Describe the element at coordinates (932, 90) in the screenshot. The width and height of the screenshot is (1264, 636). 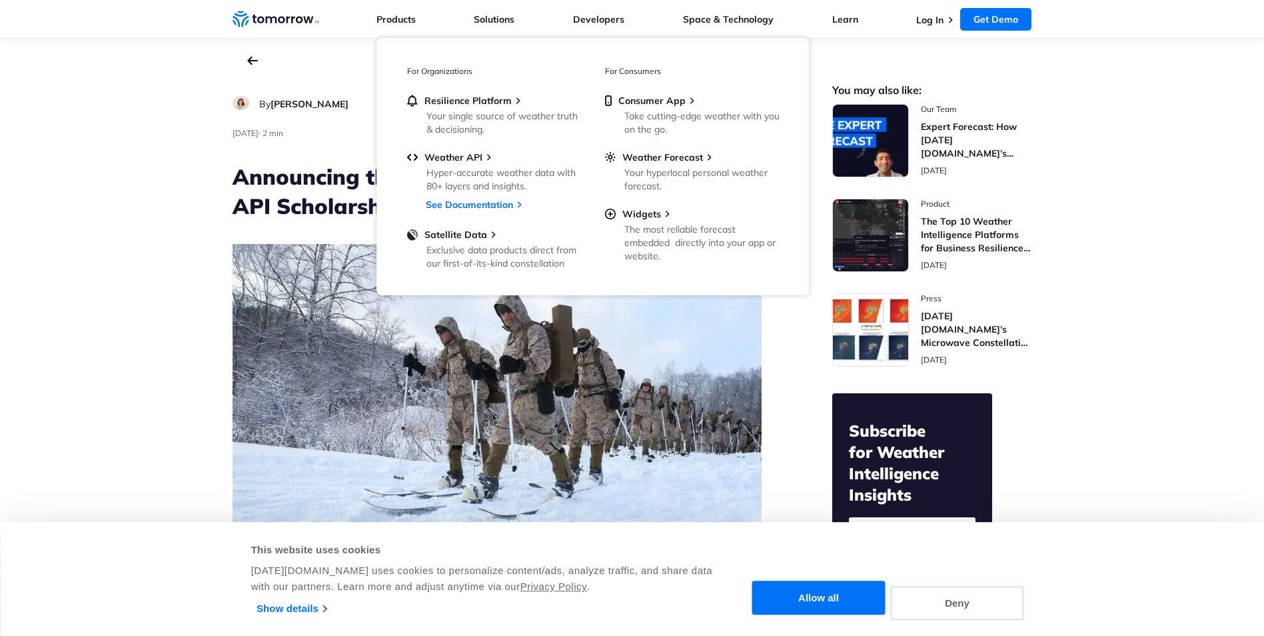
I see `h2: You may also like:` at that location.